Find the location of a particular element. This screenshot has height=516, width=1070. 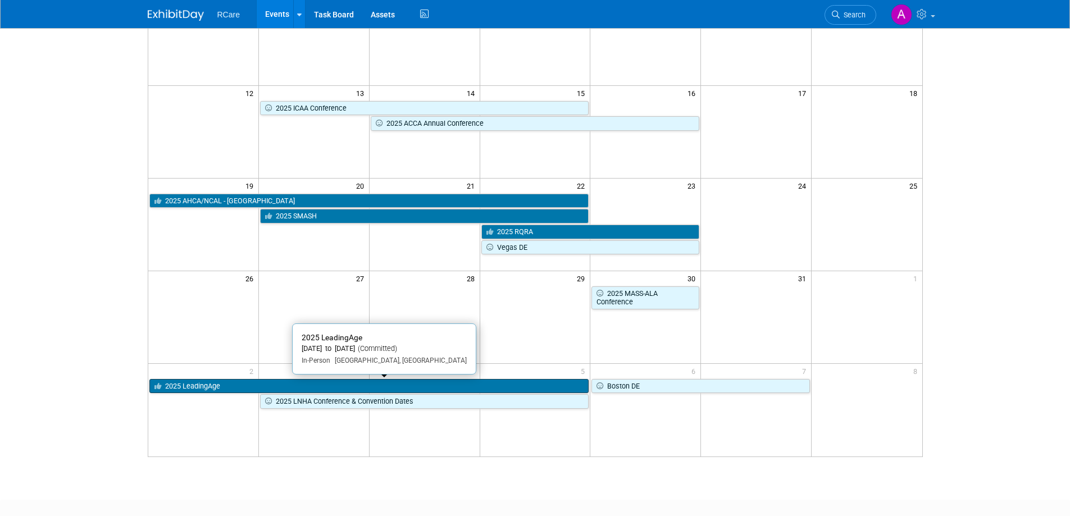

a: Vegas DE is located at coordinates (590, 248).